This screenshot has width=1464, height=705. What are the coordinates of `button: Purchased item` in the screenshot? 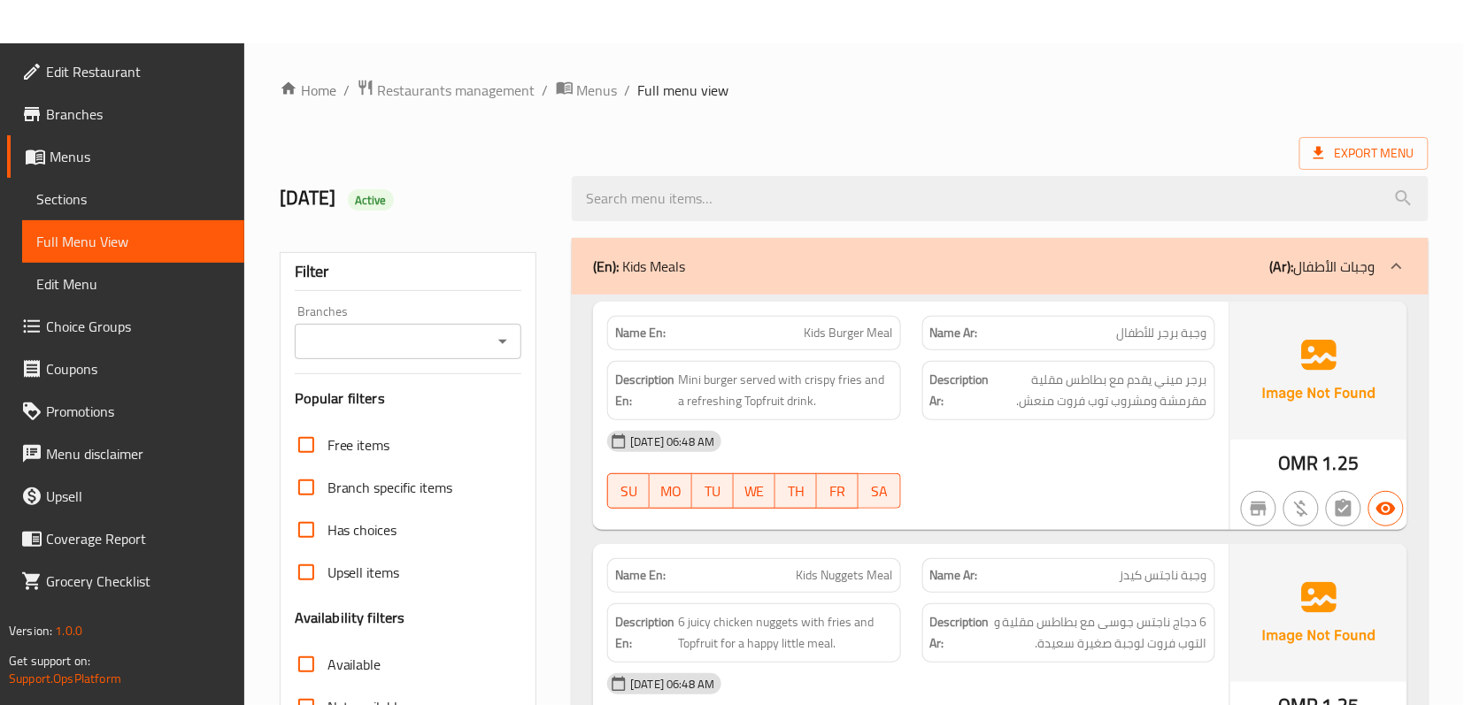 It's located at (1301, 509).